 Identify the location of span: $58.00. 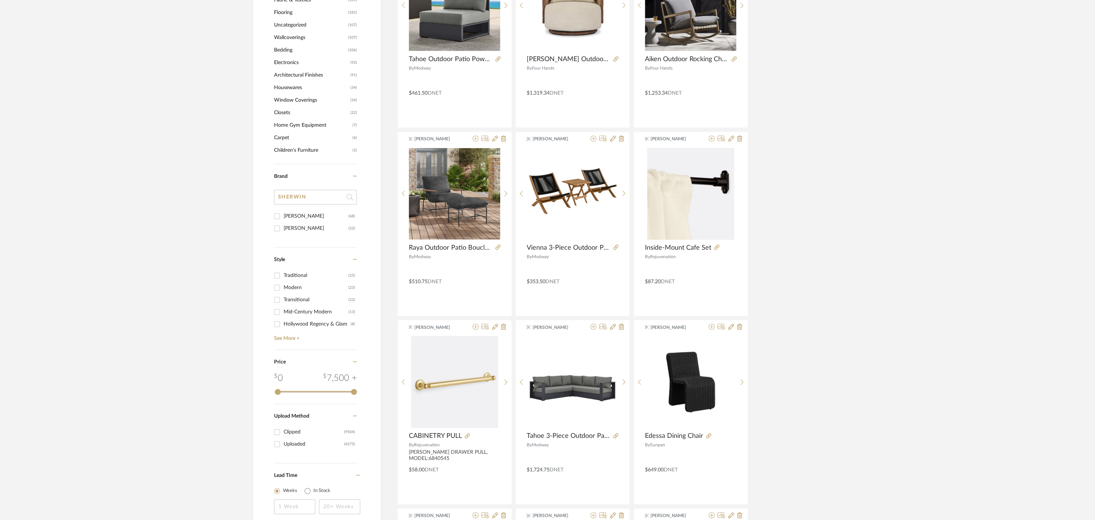
(417, 470).